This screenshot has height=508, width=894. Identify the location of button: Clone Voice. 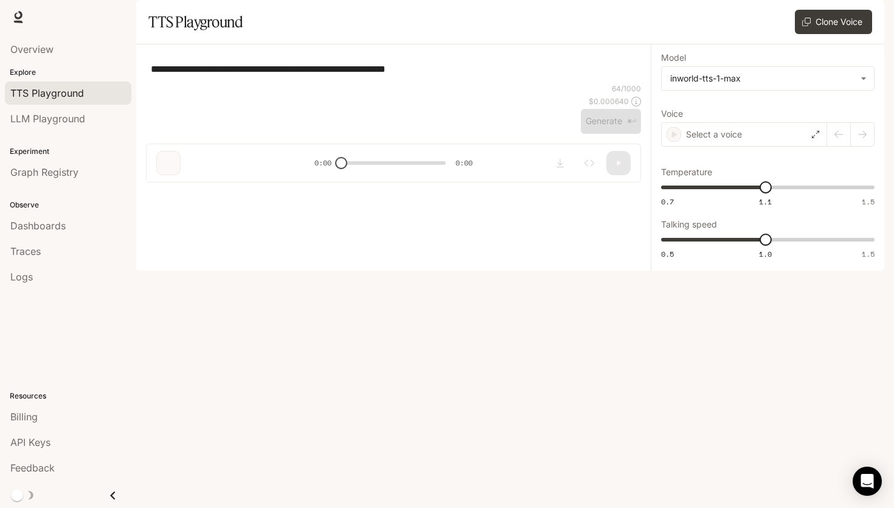
(833, 22).